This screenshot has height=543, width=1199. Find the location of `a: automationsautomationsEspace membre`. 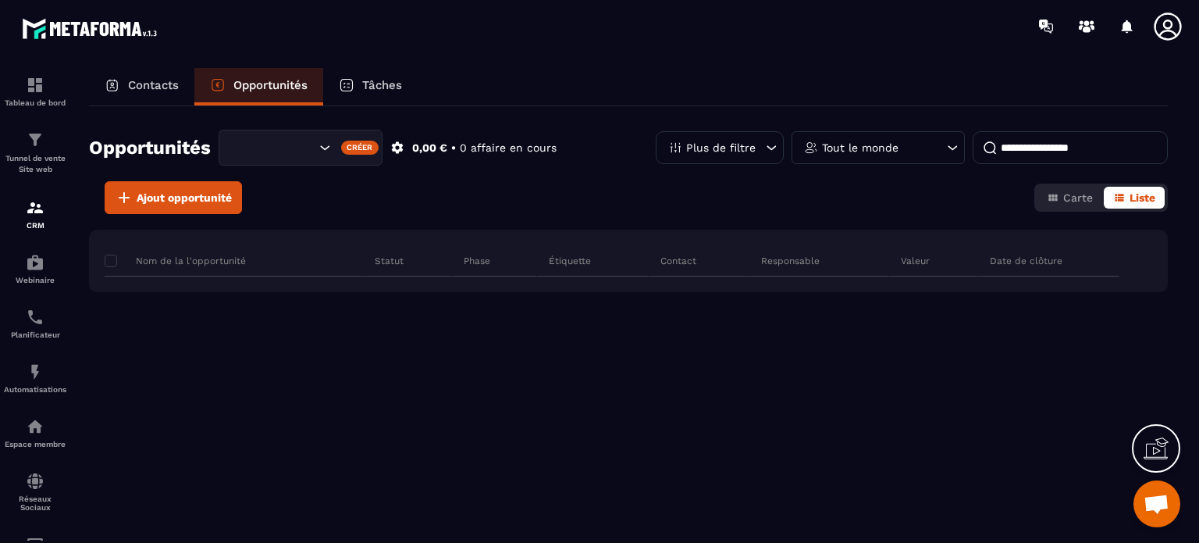

a: automationsautomationsEspace membre is located at coordinates (35, 432).